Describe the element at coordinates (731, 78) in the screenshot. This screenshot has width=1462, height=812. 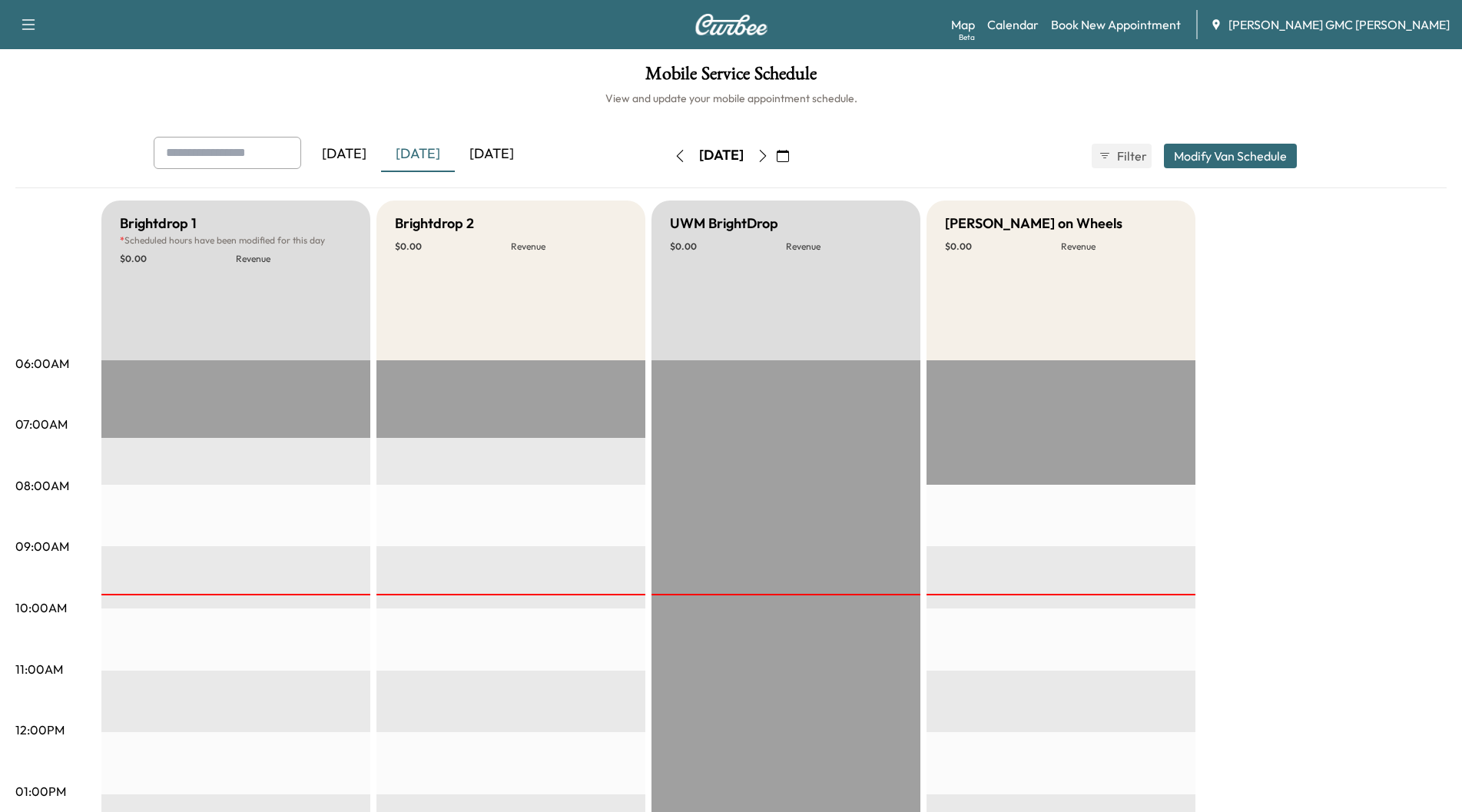
I see `h1: Mobile Service Schedule` at that location.